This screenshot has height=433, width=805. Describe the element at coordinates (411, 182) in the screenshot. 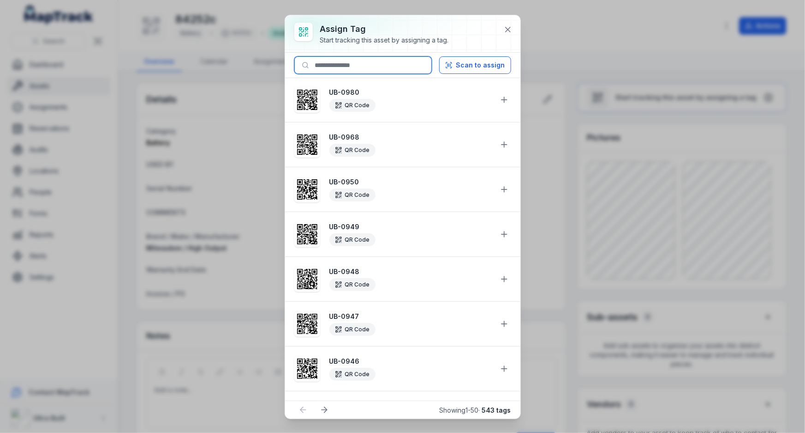

I see `strong: UB-0950` at that location.